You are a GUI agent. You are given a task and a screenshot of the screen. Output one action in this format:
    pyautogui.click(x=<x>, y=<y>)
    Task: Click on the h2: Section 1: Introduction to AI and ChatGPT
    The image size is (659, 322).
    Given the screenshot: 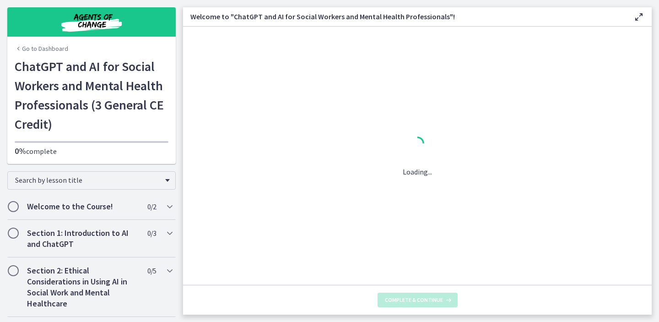 What is the action you would take?
    pyautogui.click(x=83, y=238)
    